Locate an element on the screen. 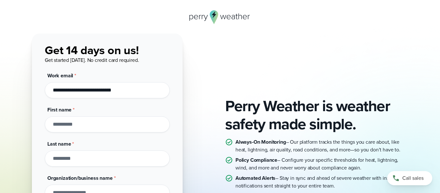 This screenshot has height=193, width=440. strong: Automated Alerts is located at coordinates (255, 178).